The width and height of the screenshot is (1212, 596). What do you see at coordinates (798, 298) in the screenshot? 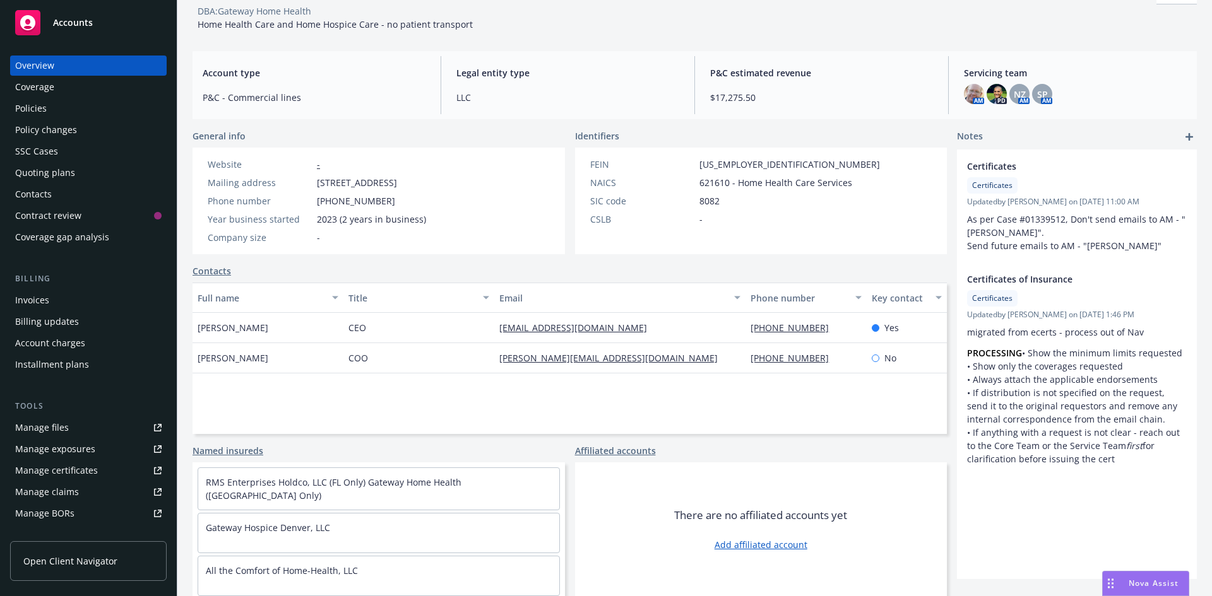
I see `div: Phone number` at bounding box center [798, 298].